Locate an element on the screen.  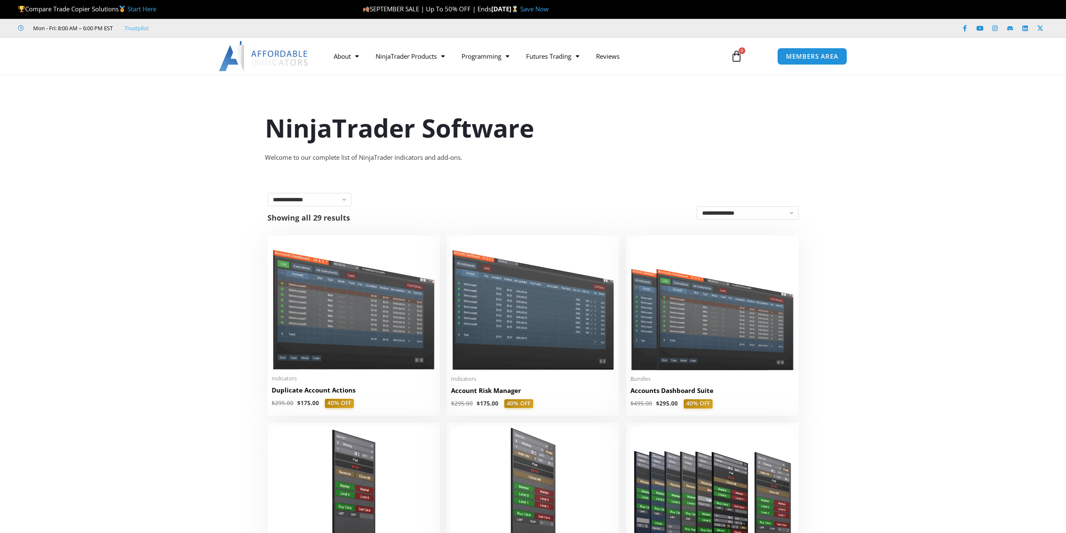
select: Shop order is located at coordinates (747, 213).